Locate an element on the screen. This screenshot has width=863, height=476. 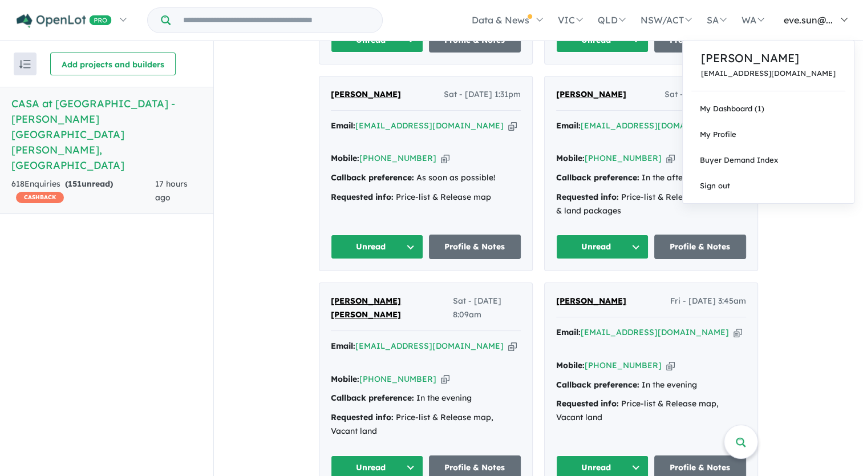
img: sort.svg is located at coordinates (25, 64).